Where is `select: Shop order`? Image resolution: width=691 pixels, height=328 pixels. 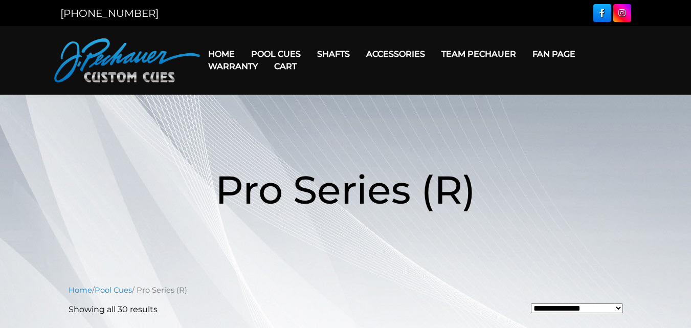 select: Shop order is located at coordinates (577, 308).